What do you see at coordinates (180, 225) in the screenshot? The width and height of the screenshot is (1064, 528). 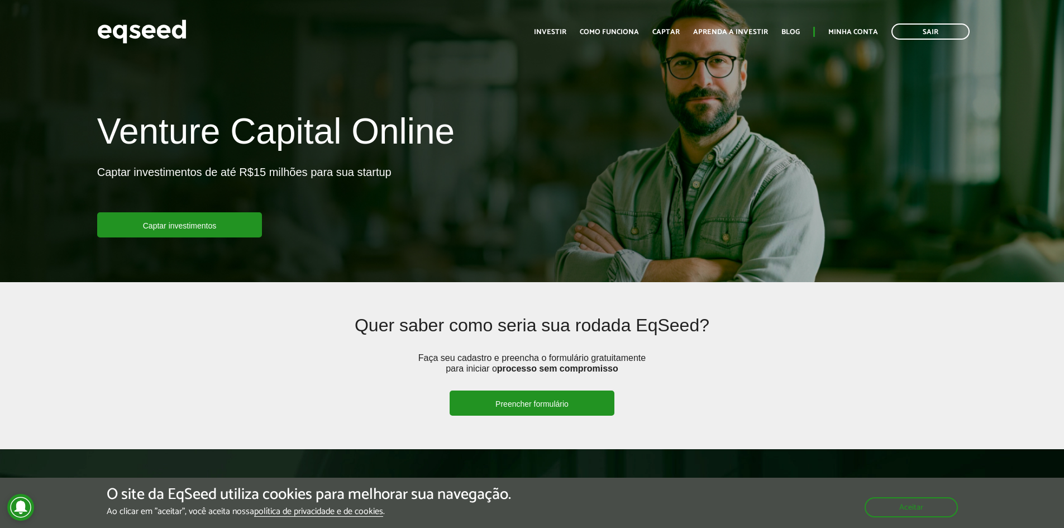 I see `a: Captar investimentos` at bounding box center [180, 225].